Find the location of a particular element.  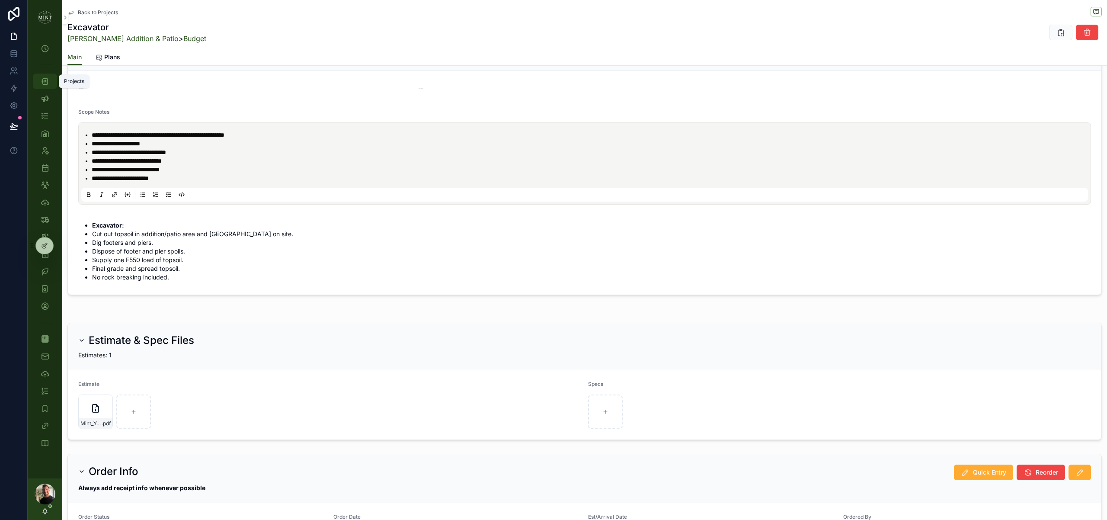

span: Main is located at coordinates (74, 57).